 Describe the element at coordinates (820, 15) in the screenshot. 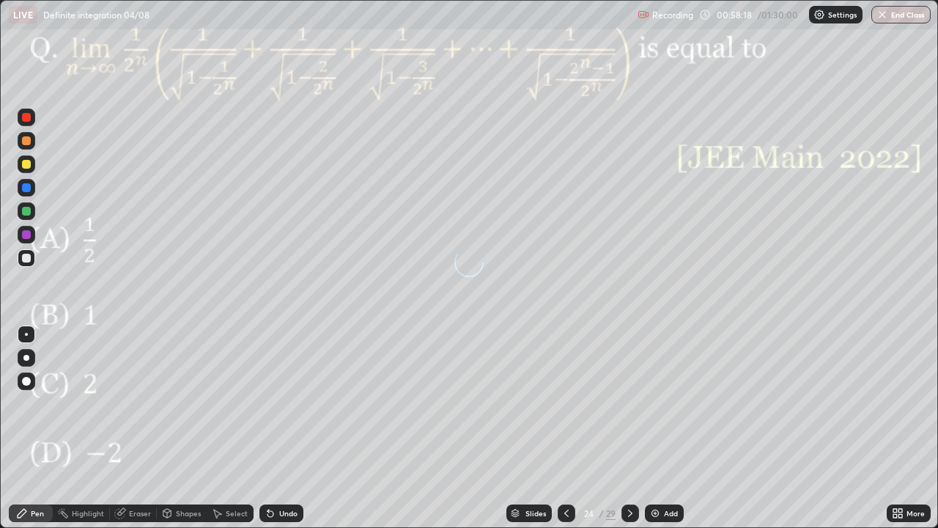

I see `img: class-settings-icons` at that location.